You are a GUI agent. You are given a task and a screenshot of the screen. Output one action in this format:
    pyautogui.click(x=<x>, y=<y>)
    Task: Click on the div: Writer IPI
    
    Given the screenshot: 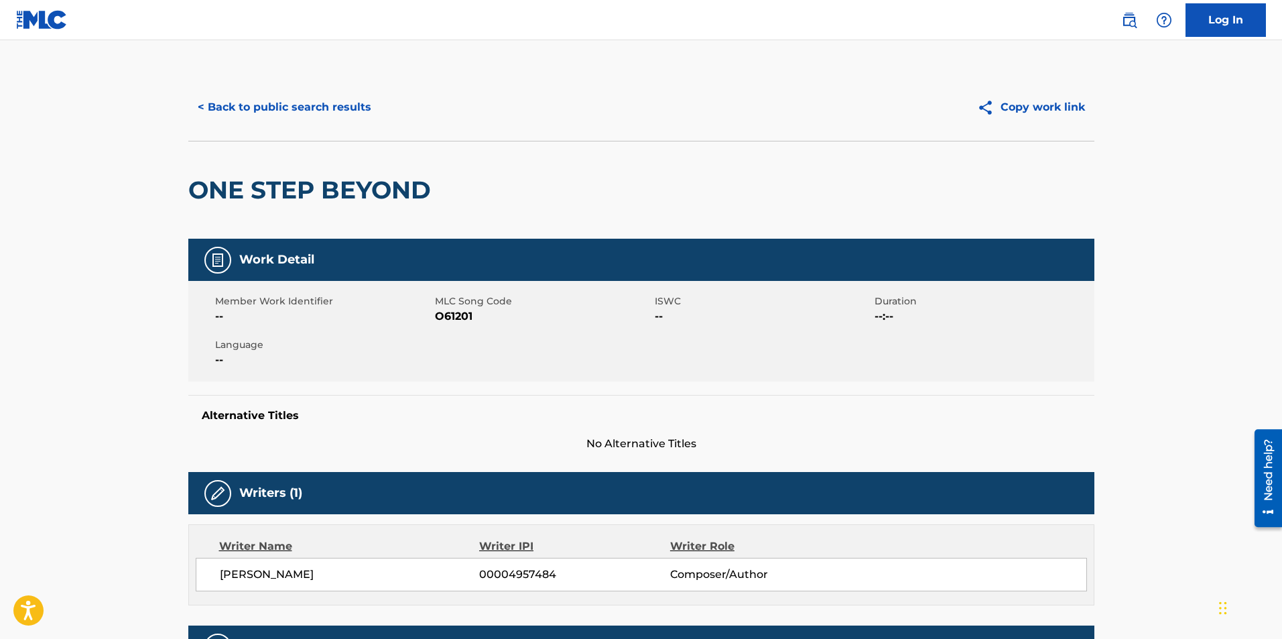 What is the action you would take?
    pyautogui.click(x=574, y=546)
    